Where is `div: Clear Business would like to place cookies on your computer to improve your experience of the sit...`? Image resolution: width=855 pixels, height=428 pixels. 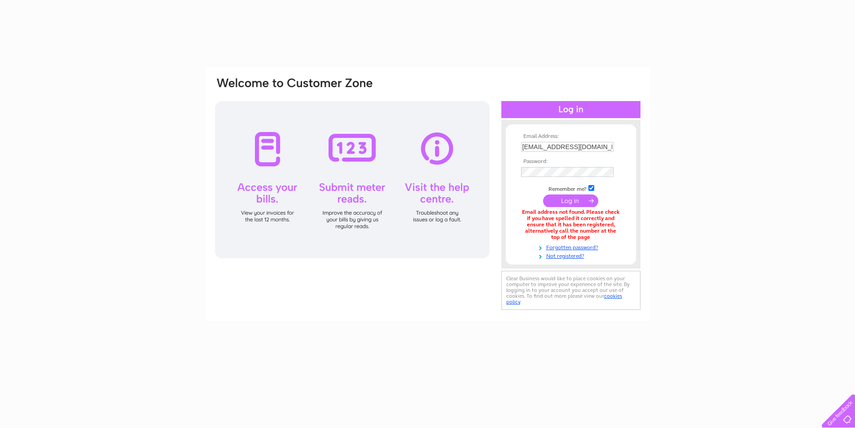
div: Clear Business would like to place cookies on your computer to improve your experience of the sit... is located at coordinates (571, 290).